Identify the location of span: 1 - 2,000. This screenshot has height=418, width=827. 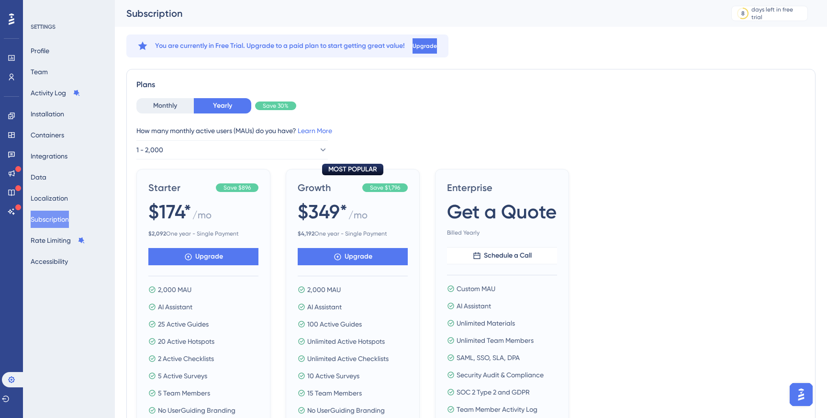
(150, 150).